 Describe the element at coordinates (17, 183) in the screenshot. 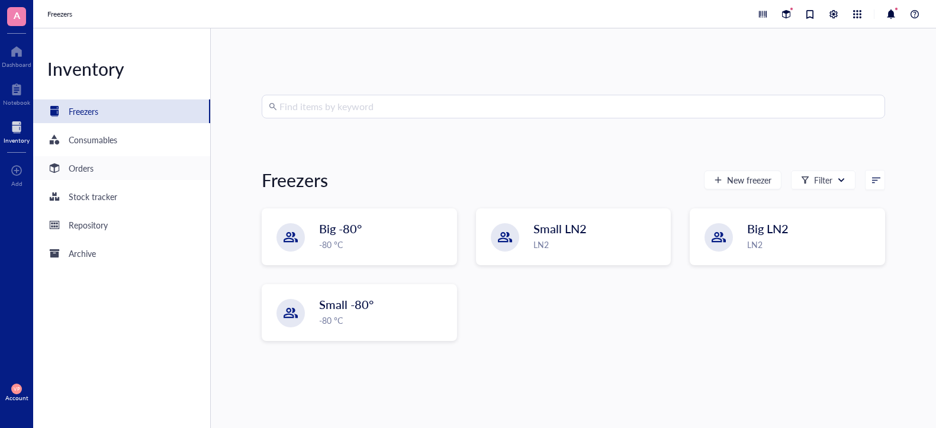

I see `div: Add` at that location.